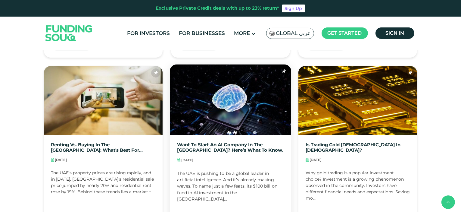 Image resolution: width=461 pixels, height=212 pixels. What do you see at coordinates (272, 33) in the screenshot?
I see `img: SA Flag` at bounding box center [272, 33].